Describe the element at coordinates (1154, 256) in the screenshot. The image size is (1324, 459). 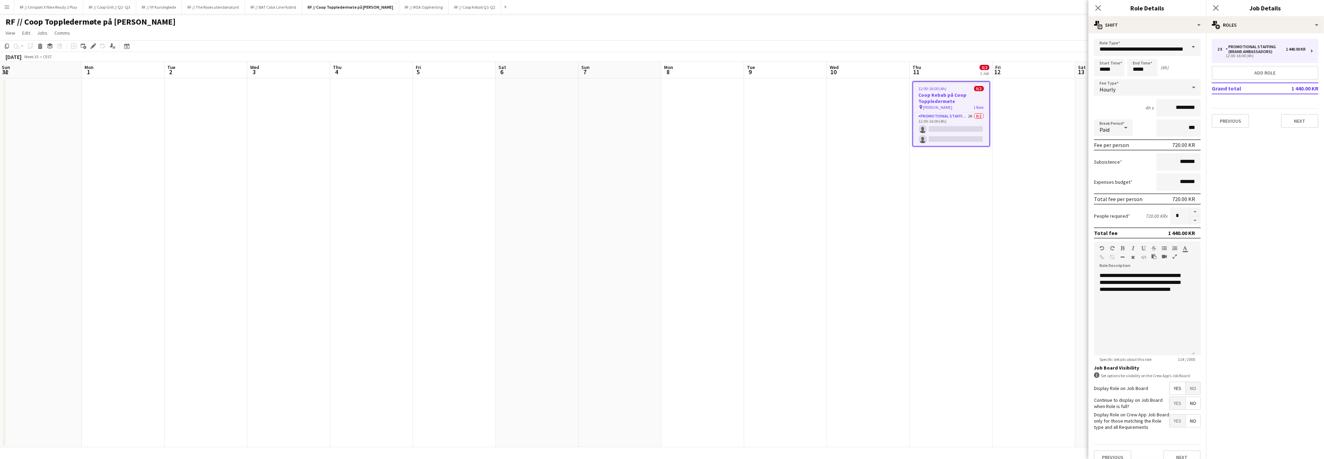
I see `button: Paste as plain text` at that location.